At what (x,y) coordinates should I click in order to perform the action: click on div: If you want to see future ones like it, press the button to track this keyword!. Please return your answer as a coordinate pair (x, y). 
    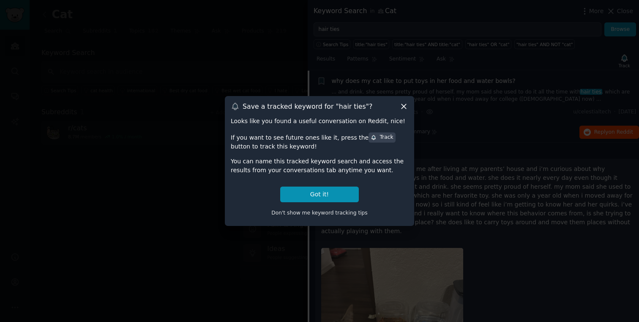
    Looking at the image, I should click on (319, 141).